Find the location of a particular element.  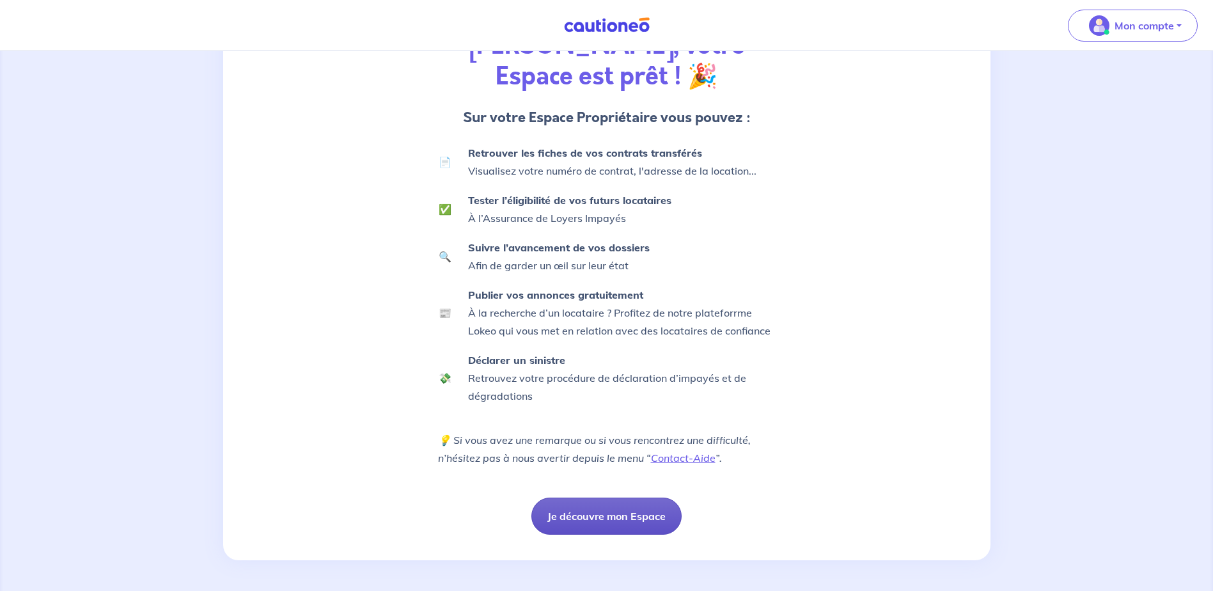

p: Visualisez votre numéro de contrat, l'adresse de la location... is located at coordinates (622, 162).